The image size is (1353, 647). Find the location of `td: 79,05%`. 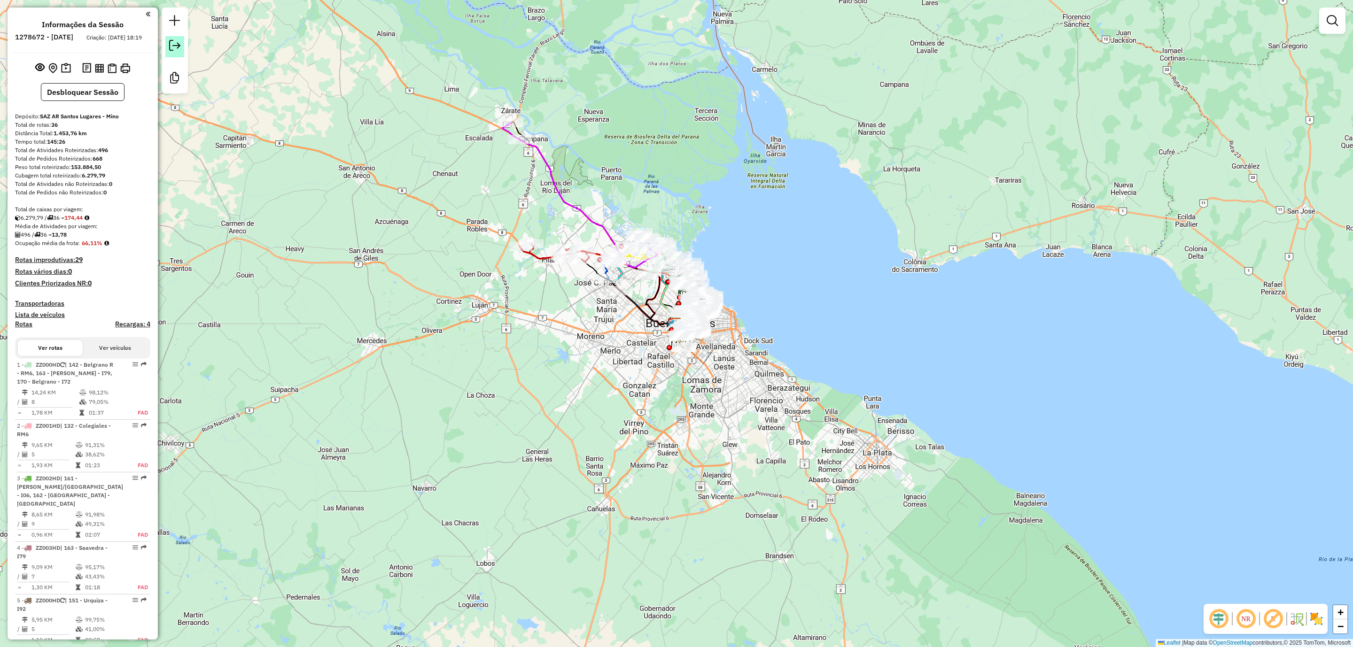

td: 79,05% is located at coordinates (108, 402).